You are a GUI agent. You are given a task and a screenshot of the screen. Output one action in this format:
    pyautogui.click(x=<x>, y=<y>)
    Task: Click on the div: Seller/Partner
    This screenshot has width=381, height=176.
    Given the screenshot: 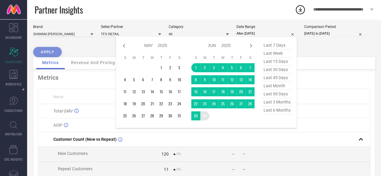 What is the action you would take?
    pyautogui.click(x=131, y=27)
    